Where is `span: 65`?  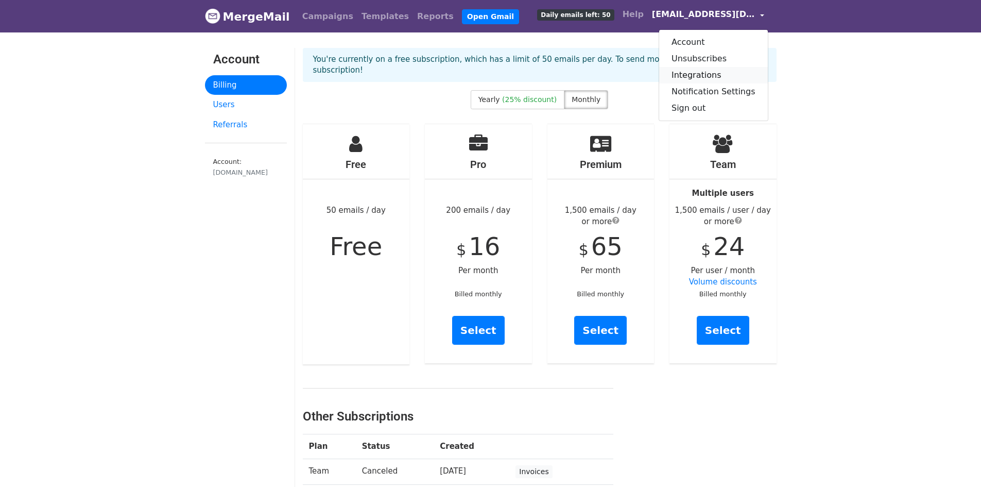 span: 65 is located at coordinates (607, 246).